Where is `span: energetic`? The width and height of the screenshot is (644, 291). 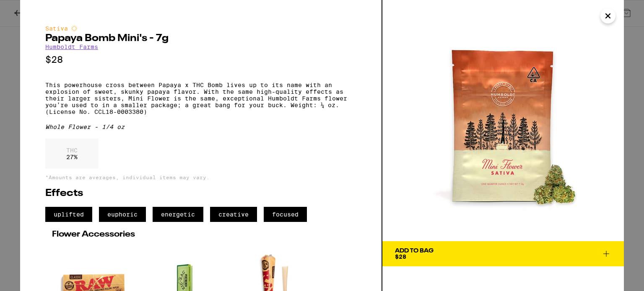 span: energetic is located at coordinates (178, 215).